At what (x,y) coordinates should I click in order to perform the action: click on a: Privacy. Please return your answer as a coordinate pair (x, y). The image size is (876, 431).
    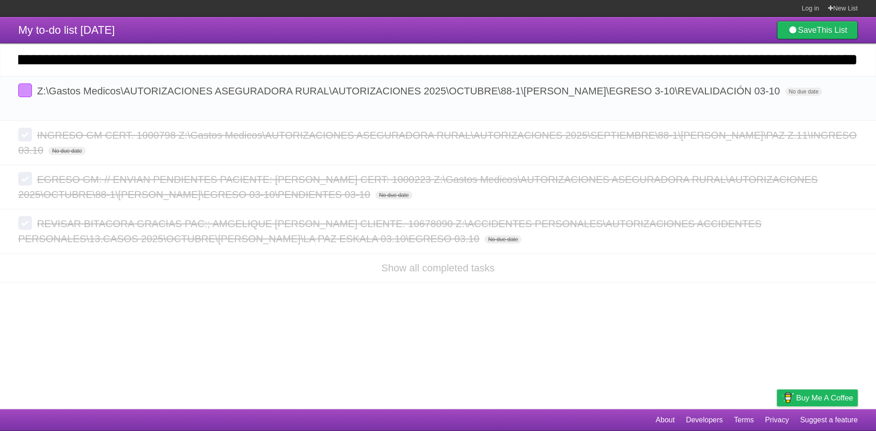
    Looking at the image, I should click on (777, 420).